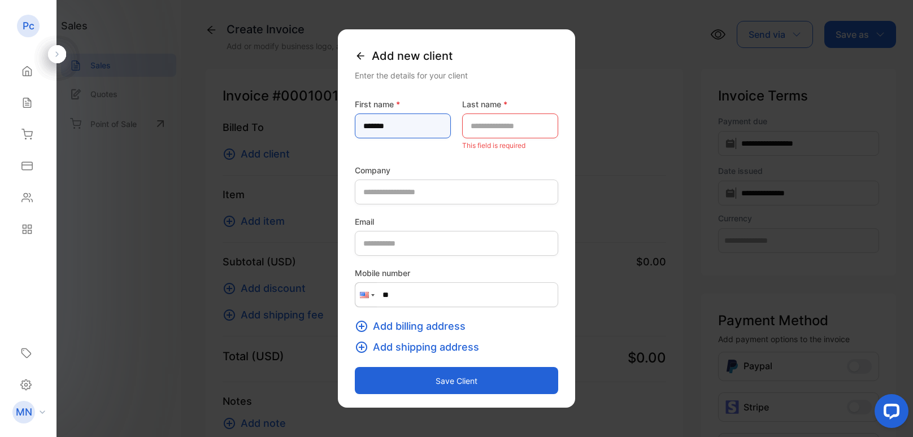  What do you see at coordinates (457, 273) in the screenshot?
I see `label: Mobile number` at bounding box center [457, 273].